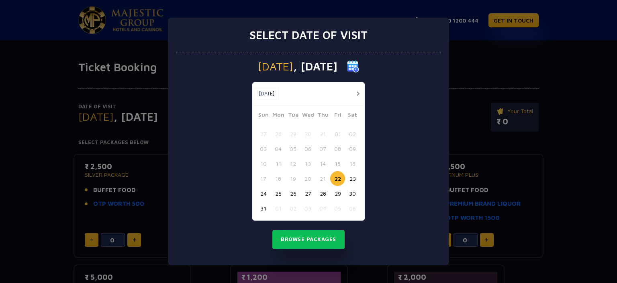 Image resolution: width=617 pixels, height=283 pixels. Describe the element at coordinates (308, 178) in the screenshot. I see `button: 20` at that location.